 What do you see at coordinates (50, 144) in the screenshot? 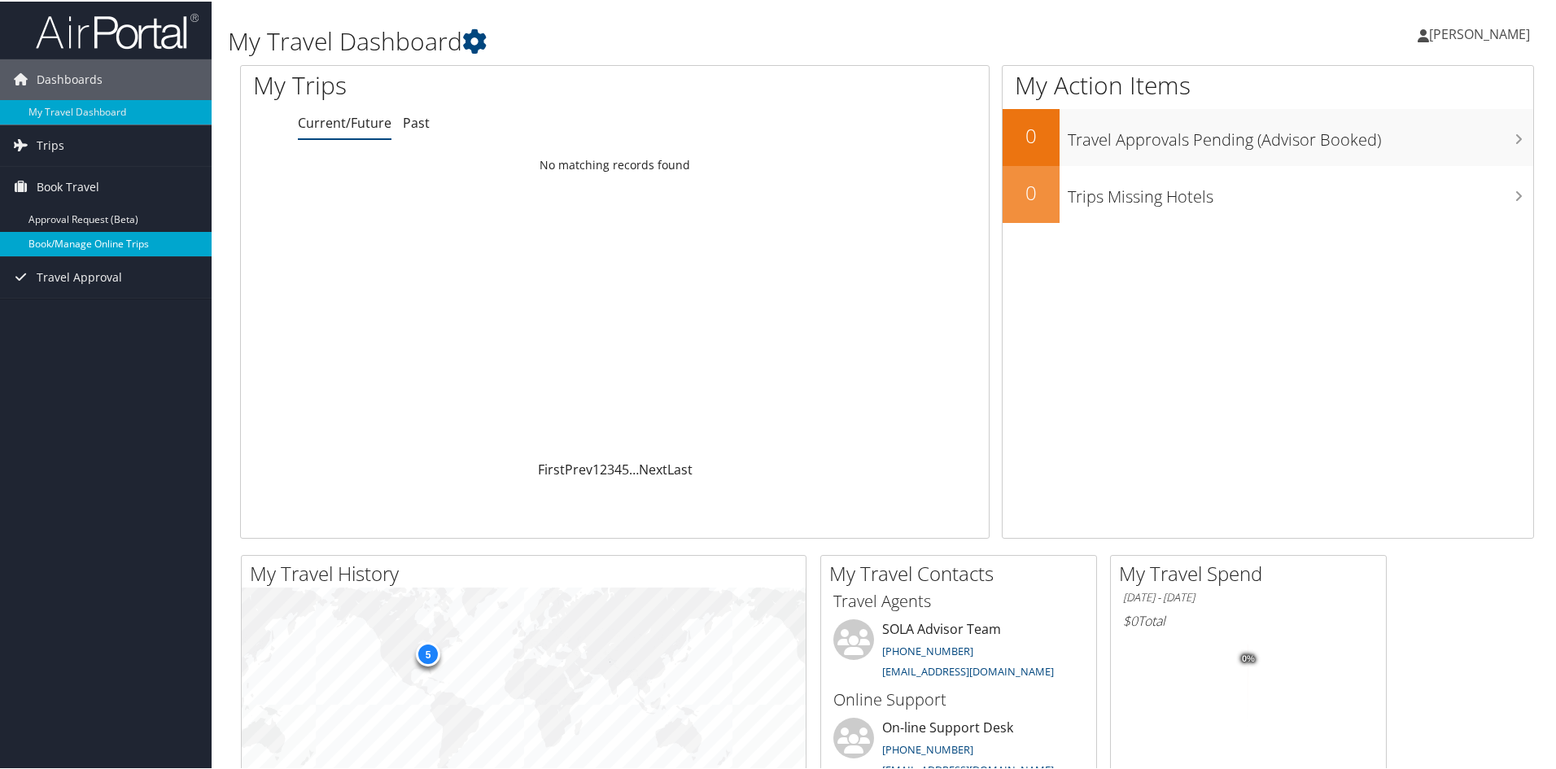
I see `span: Trips` at bounding box center [50, 144].